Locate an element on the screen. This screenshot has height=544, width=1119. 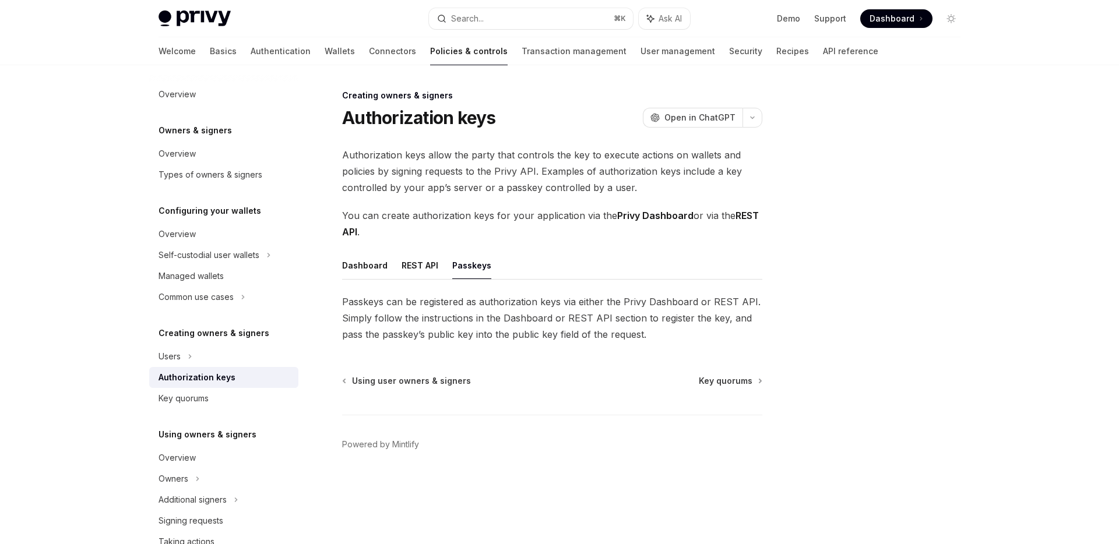
div: Authorization keys is located at coordinates (197, 378).